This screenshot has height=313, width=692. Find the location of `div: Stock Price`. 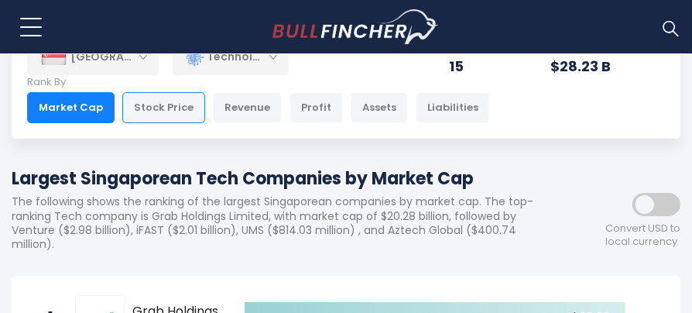

div: Stock Price is located at coordinates (163, 108).